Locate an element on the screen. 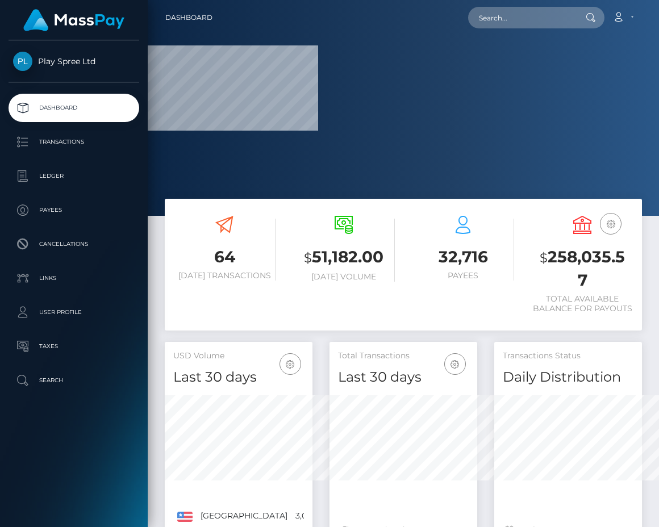  h3: 258,035.57 is located at coordinates (582, 269).